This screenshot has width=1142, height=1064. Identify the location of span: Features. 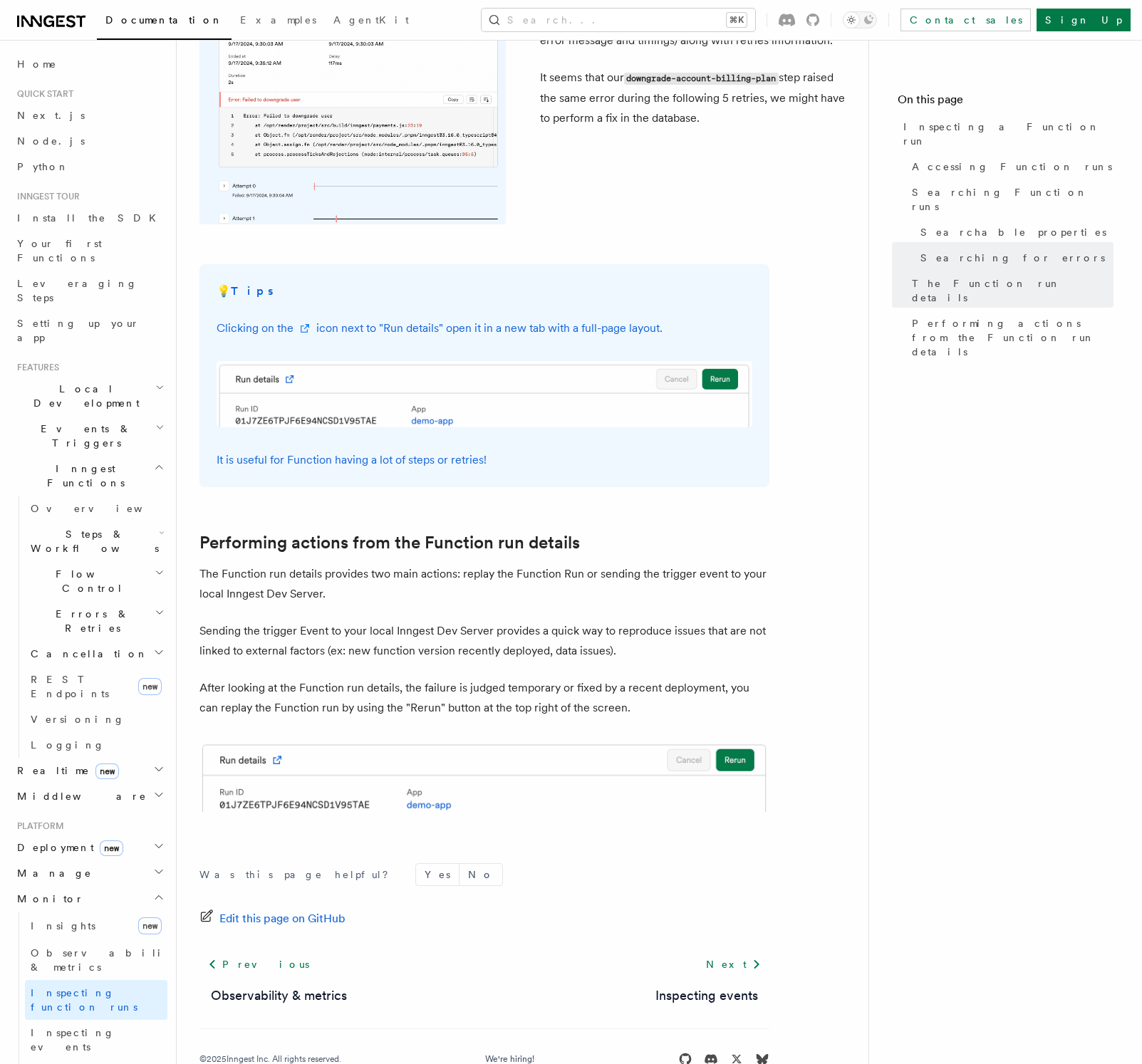
(35, 368).